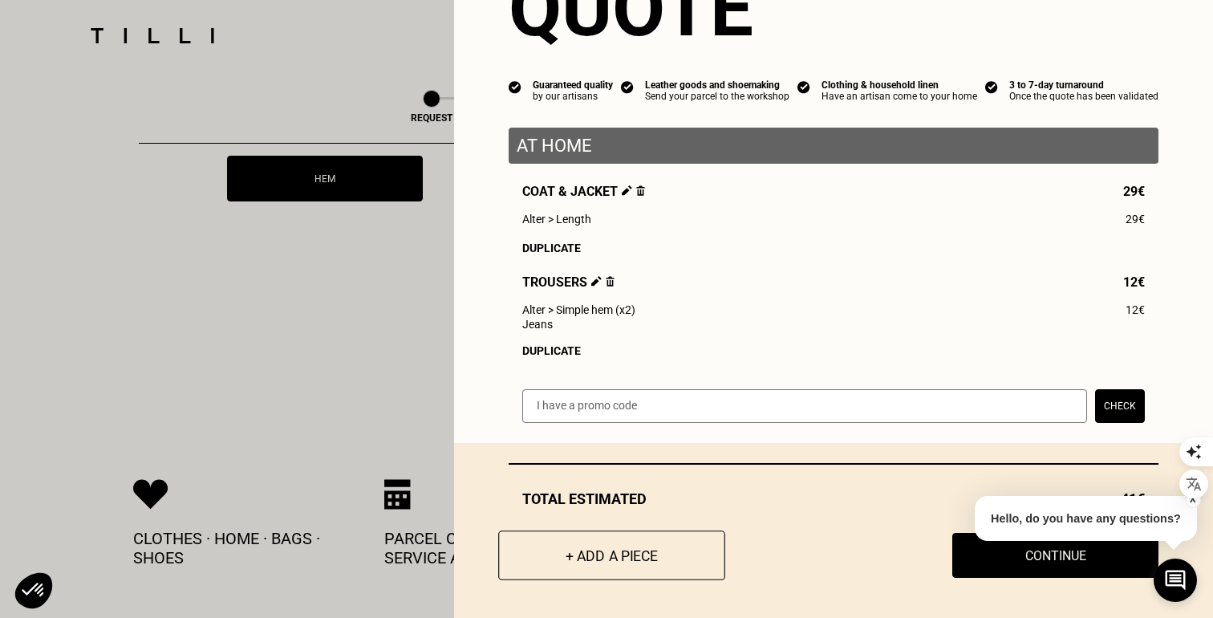  Describe the element at coordinates (805, 406) in the screenshot. I see `input: I have a promo code` at that location.